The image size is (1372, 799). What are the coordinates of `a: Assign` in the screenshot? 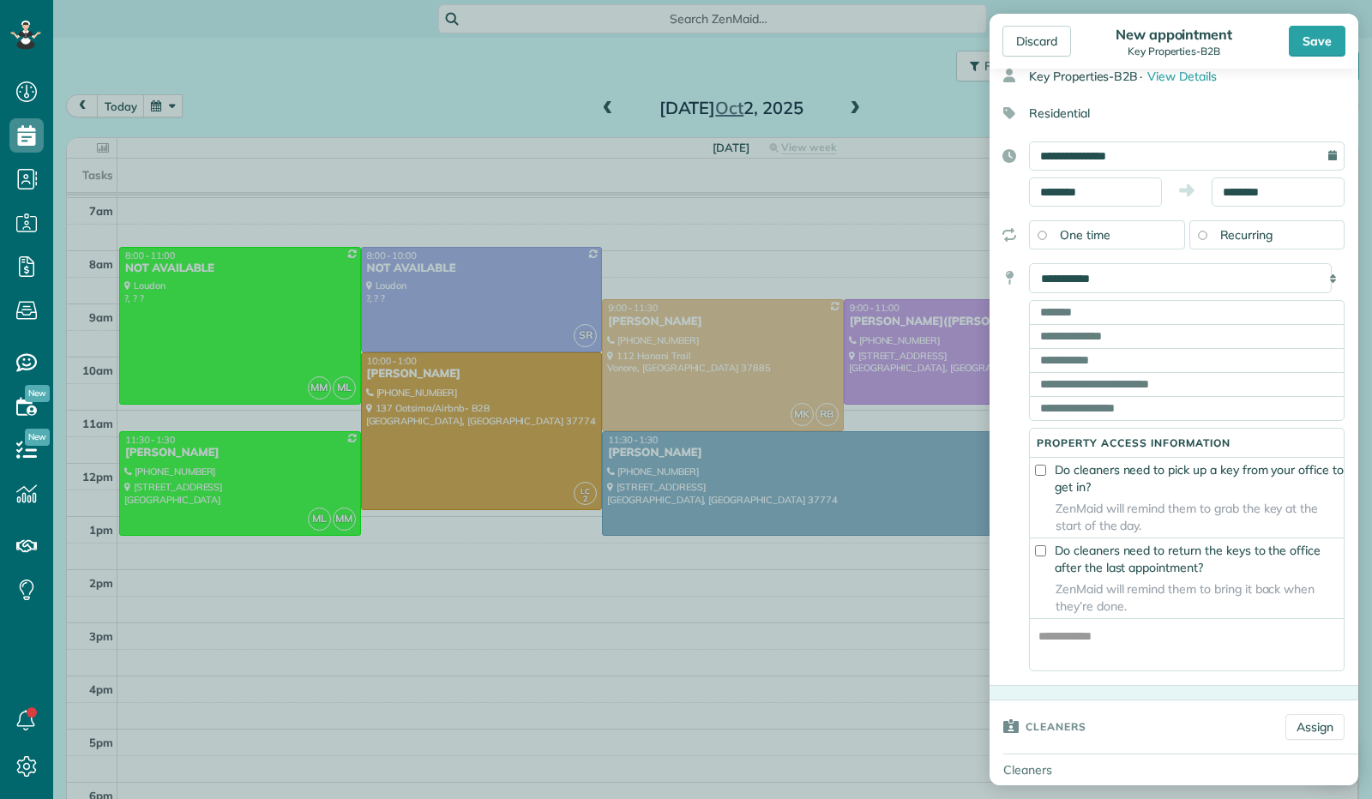 It's located at (1315, 727).